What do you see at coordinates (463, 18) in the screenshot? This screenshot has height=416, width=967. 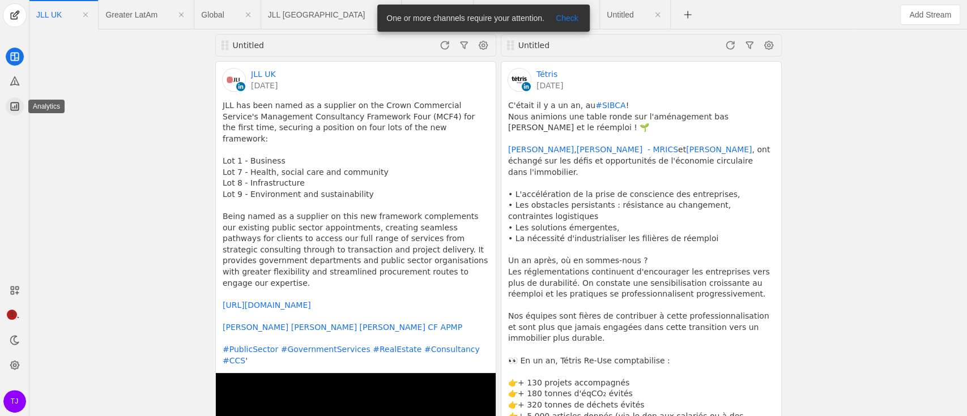 I see `div: One or more channels require your attention.` at bounding box center [463, 18].